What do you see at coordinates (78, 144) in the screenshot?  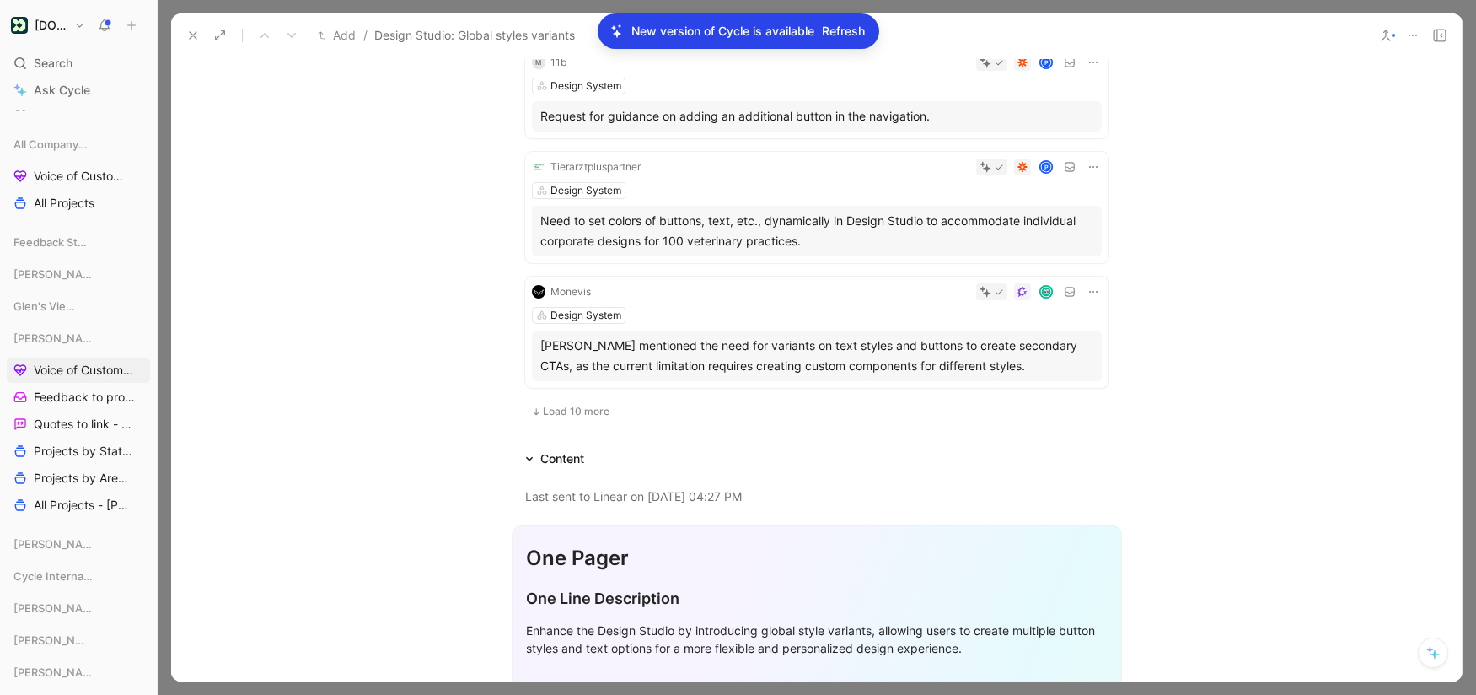 I see `div: All Company Views` at bounding box center [78, 144].